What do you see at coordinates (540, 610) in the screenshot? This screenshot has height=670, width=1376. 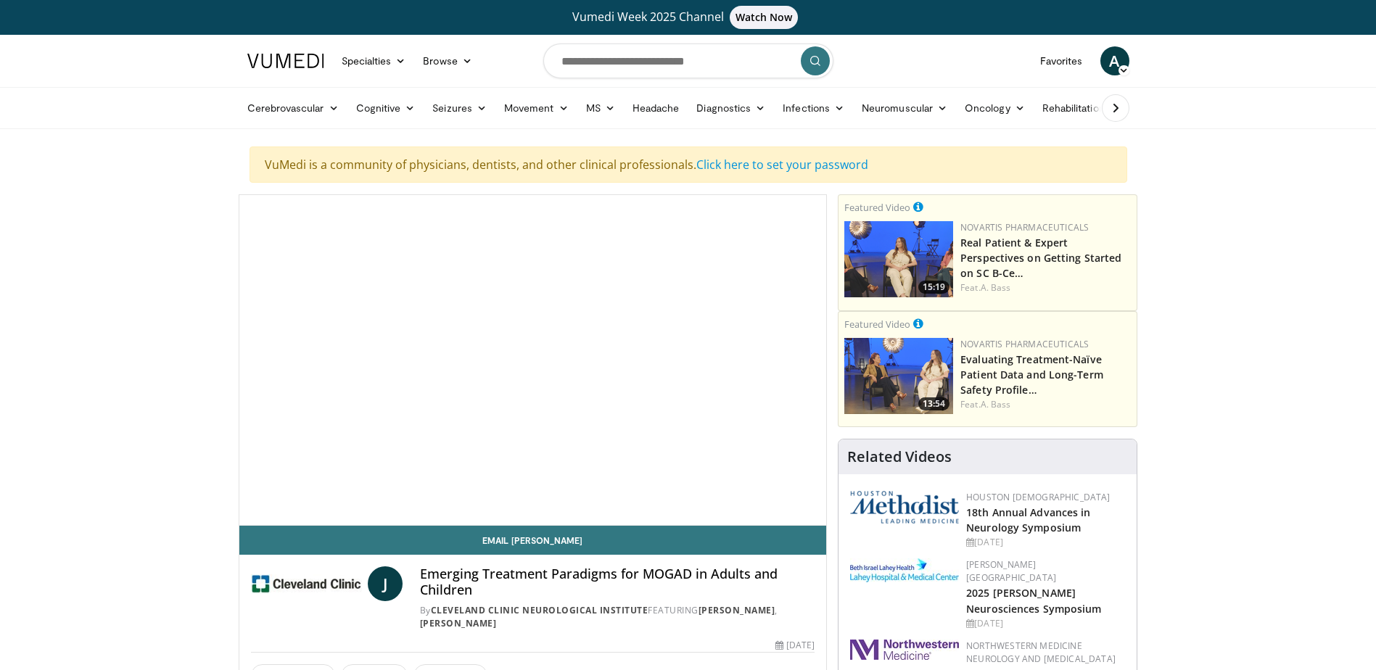 I see `a: Cleveland Clinic Neurological Institute` at bounding box center [540, 610].